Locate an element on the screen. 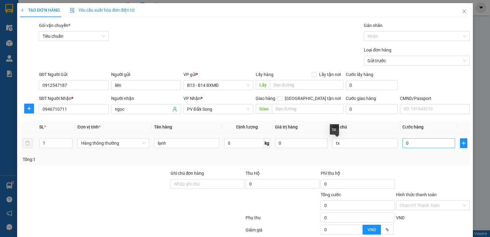 Image resolution: width=490 pixels, height=237 pixels. span: Tiêu chuẩn is located at coordinates (74, 36).